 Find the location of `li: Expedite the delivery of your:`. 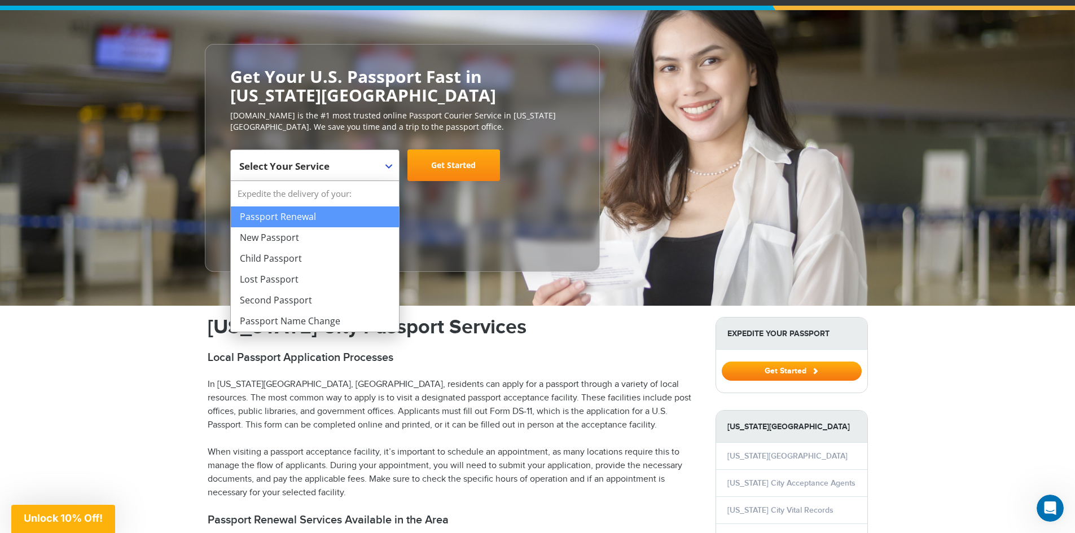

li: Expedite the delivery of your: is located at coordinates (315, 256).